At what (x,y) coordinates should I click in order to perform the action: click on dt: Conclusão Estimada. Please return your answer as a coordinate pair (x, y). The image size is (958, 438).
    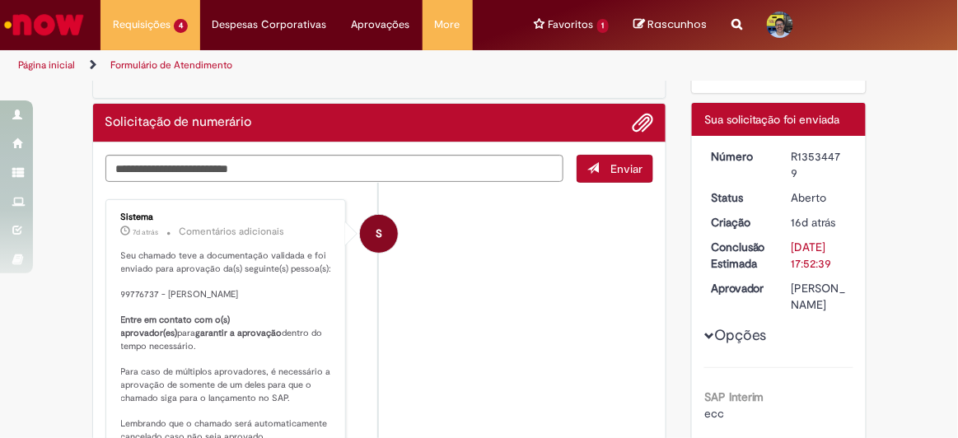
    Looking at the image, I should click on (739, 255).